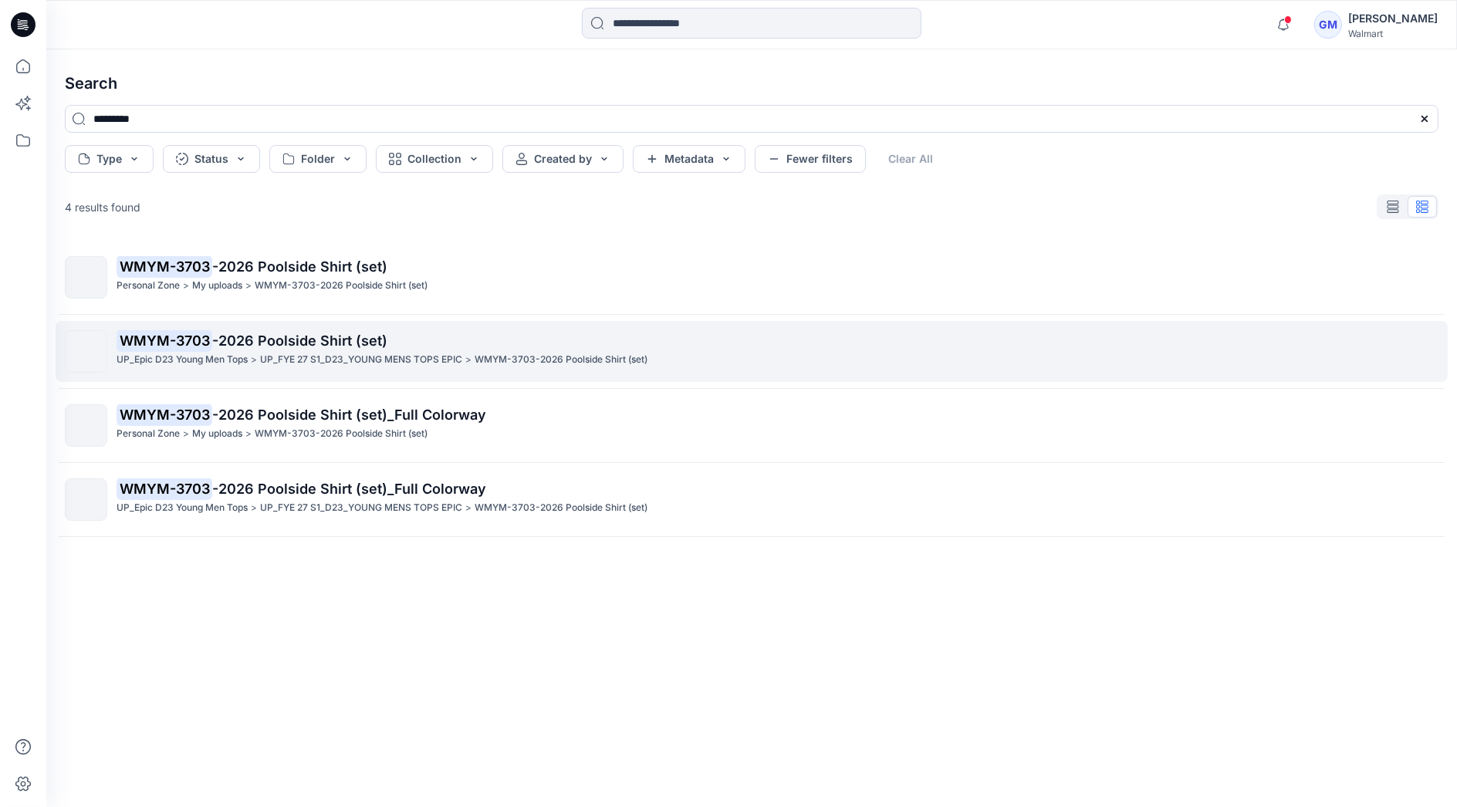  Describe the element at coordinates (689, 159) in the screenshot. I see `button: Metadata` at that location.